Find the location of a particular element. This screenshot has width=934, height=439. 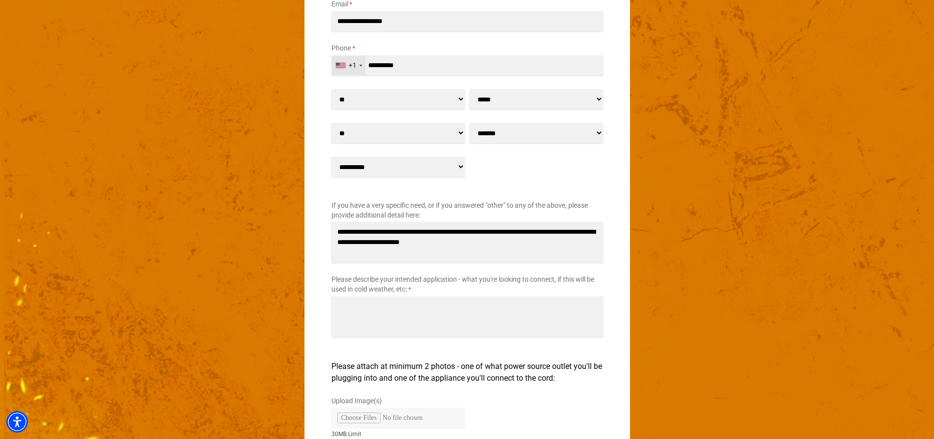

div: +1 is located at coordinates (352, 65).